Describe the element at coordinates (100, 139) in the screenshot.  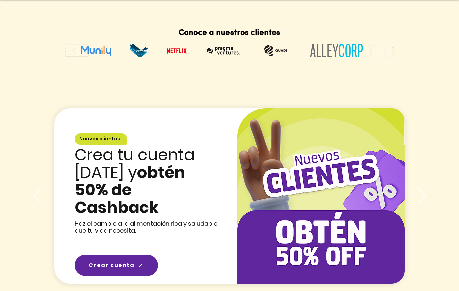
I see `span: Nuevos clientes` at that location.